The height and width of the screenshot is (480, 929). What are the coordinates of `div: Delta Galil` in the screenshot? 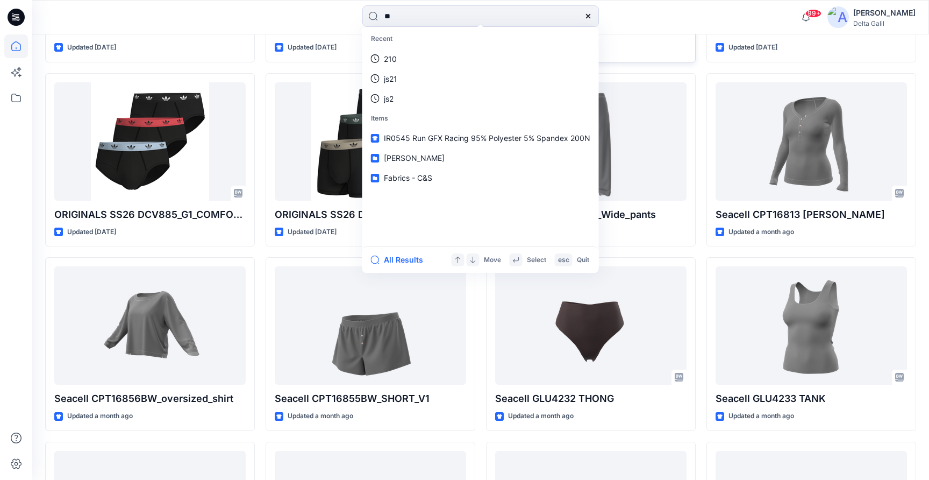 It's located at (885, 23).